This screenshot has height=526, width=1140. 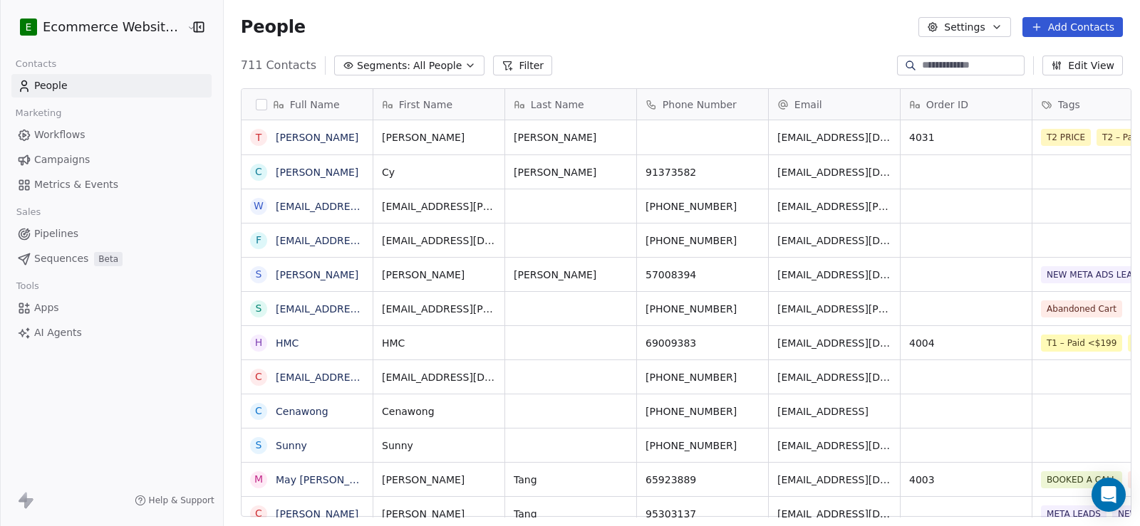 I want to click on span: Email, so click(x=808, y=105).